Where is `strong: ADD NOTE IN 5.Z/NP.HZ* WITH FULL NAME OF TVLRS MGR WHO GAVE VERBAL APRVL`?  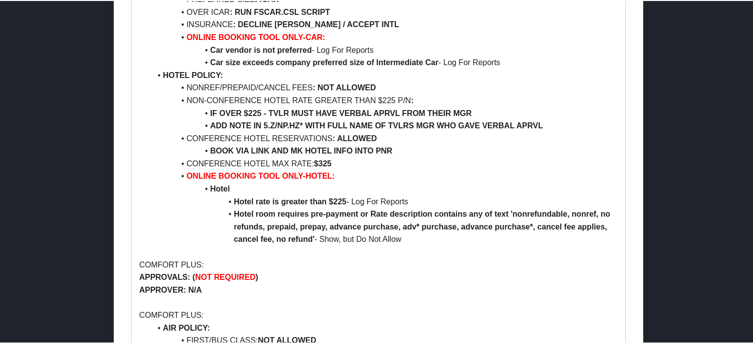 strong: ADD NOTE IN 5.Z/NP.HZ* WITH FULL NAME OF TVLRS MGR WHO GAVE VERBAL APRVL is located at coordinates (376, 124).